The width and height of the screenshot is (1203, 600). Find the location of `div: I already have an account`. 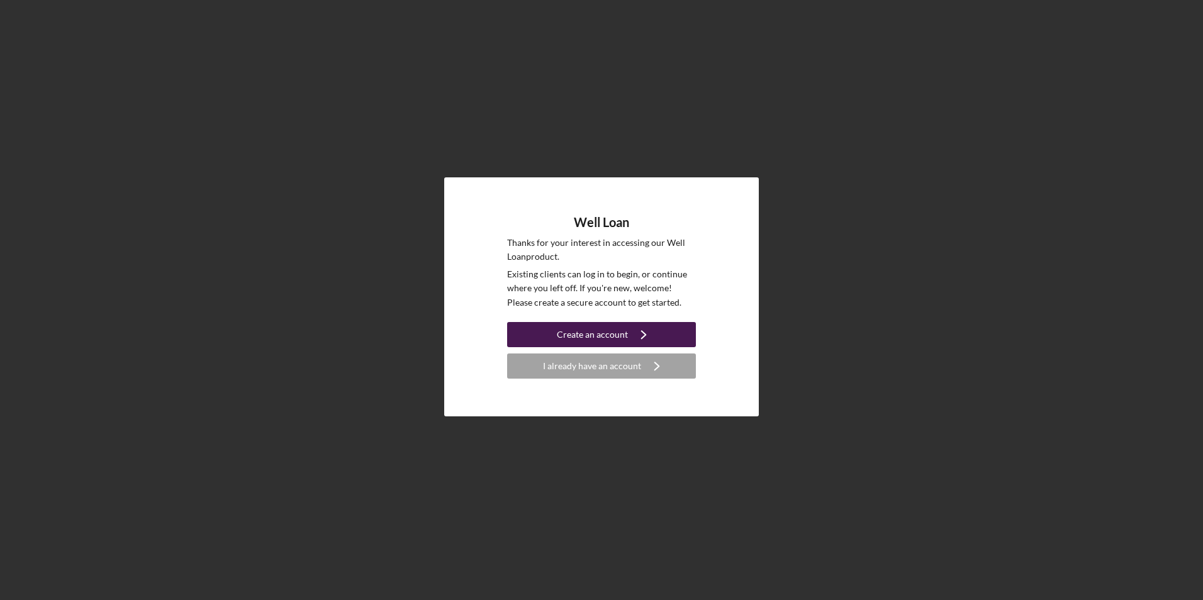

div: I already have an account is located at coordinates (592, 366).